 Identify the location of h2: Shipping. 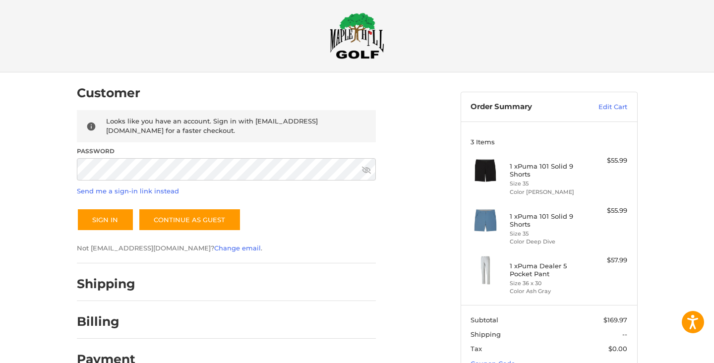
(106, 284).